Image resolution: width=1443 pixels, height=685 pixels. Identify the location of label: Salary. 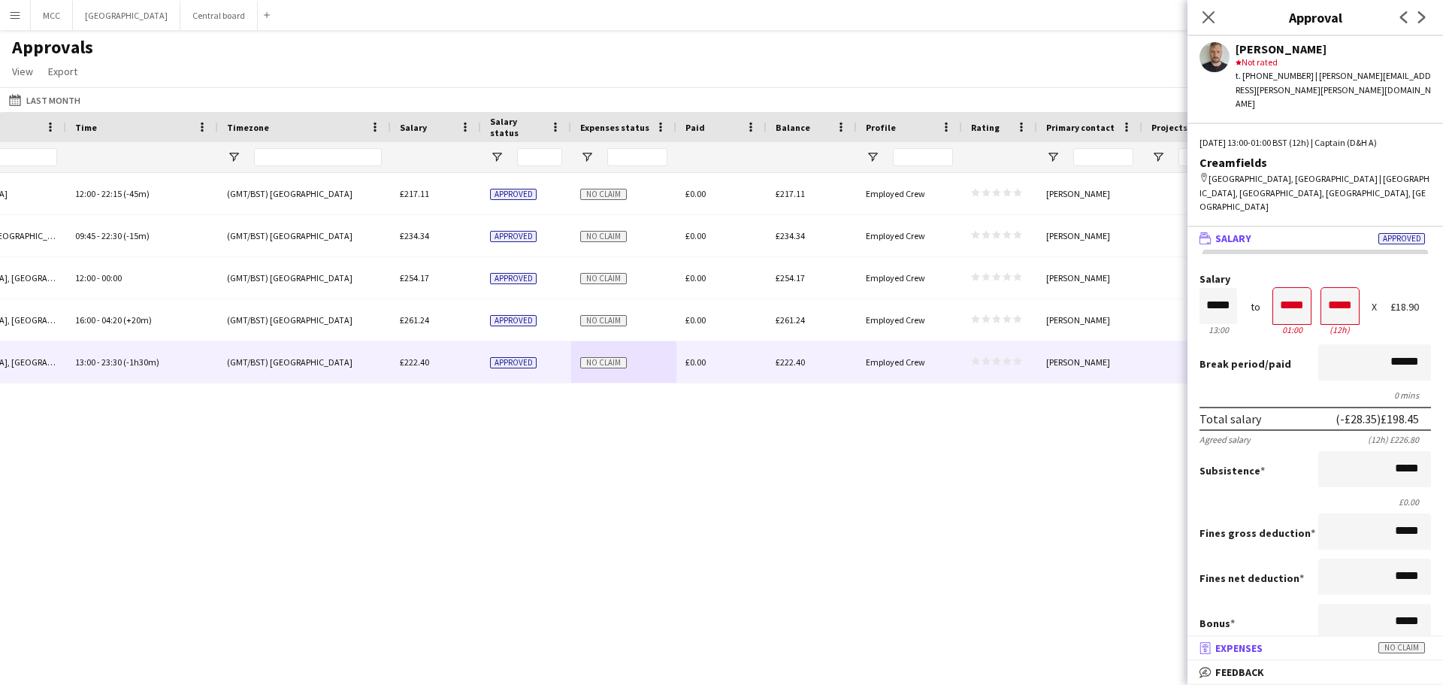
(1315, 279).